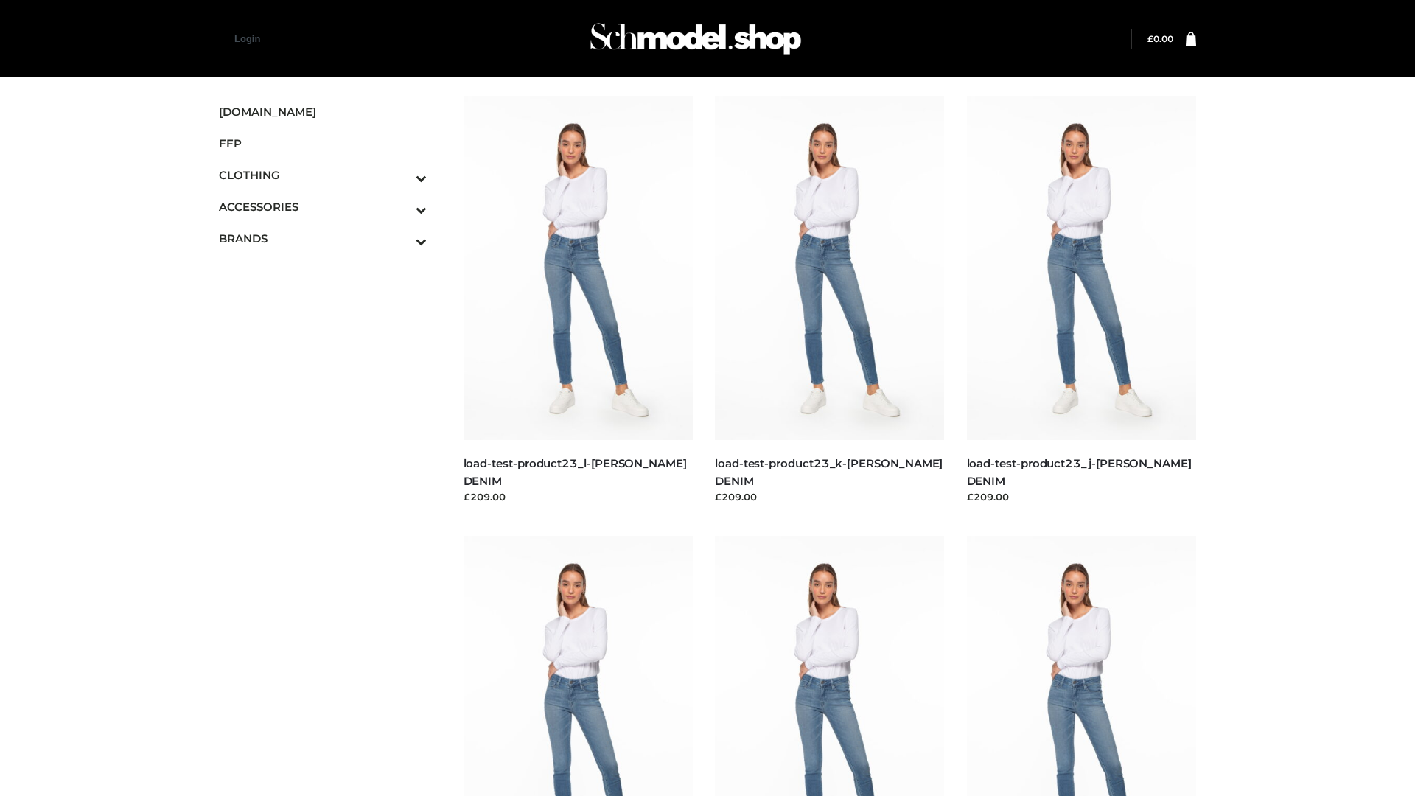 This screenshot has width=1415, height=796. Describe the element at coordinates (323, 238) in the screenshot. I see `a: BRANDSToggle Submenu` at that location.